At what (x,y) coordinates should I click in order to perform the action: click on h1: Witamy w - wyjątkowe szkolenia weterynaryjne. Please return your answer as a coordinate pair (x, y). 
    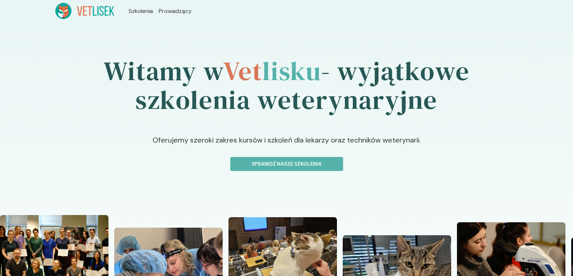
    Looking at the image, I should click on (286, 86).